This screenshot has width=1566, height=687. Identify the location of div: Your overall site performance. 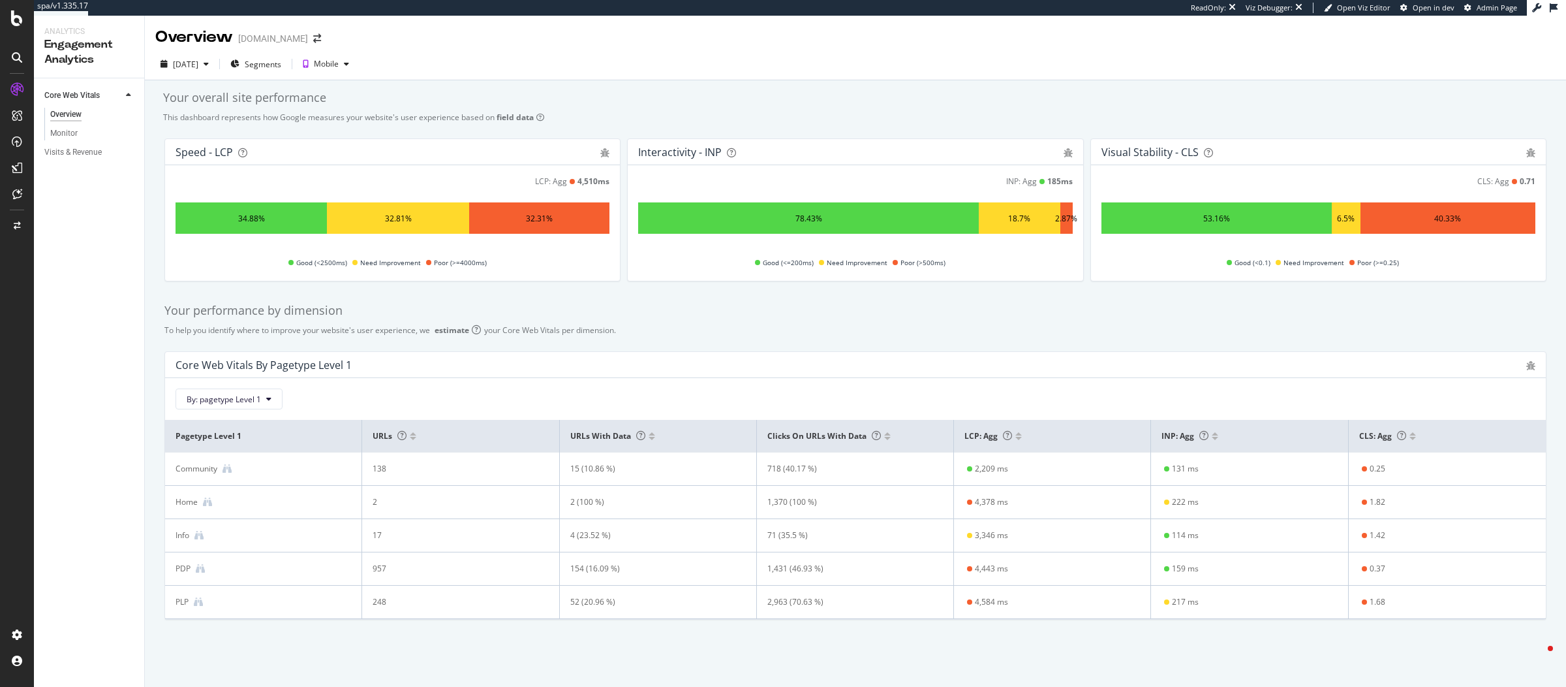
(856, 98).